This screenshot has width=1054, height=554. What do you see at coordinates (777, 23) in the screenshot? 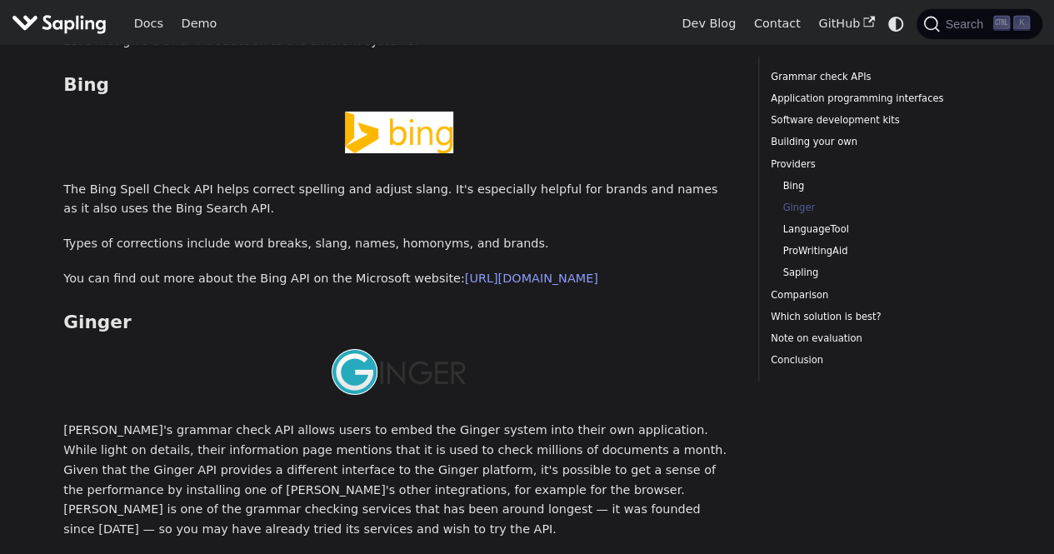
I see `a: Contact` at bounding box center [777, 23].